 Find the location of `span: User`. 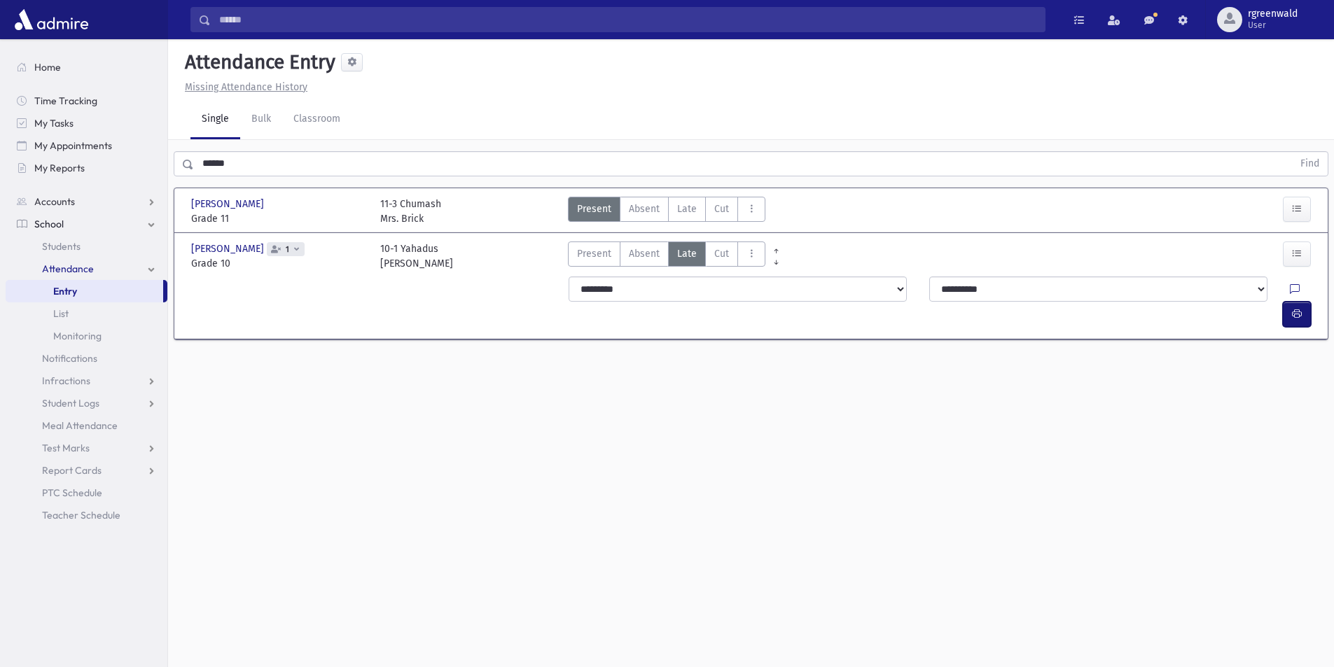

span: User is located at coordinates (1272, 25).